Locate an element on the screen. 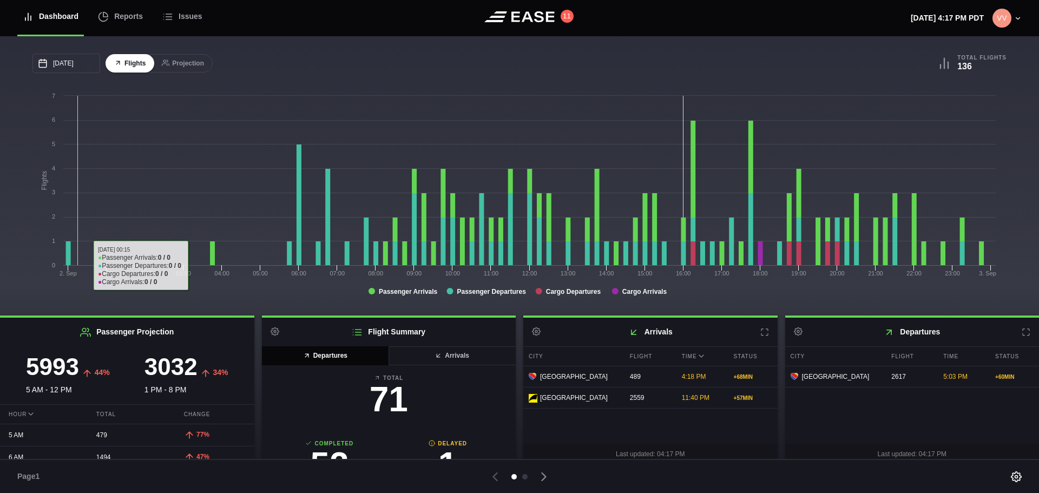  button: Arrivals is located at coordinates (452, 355).